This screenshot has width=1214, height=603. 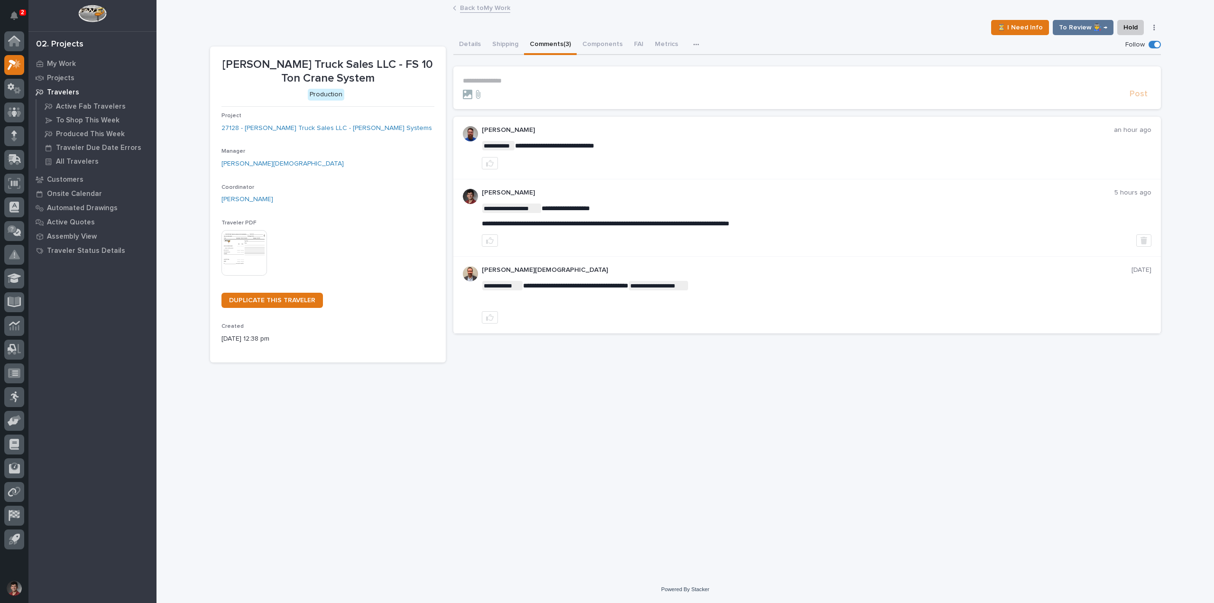 What do you see at coordinates (92, 250) in the screenshot?
I see `a: Traveler Status Details` at bounding box center [92, 250].